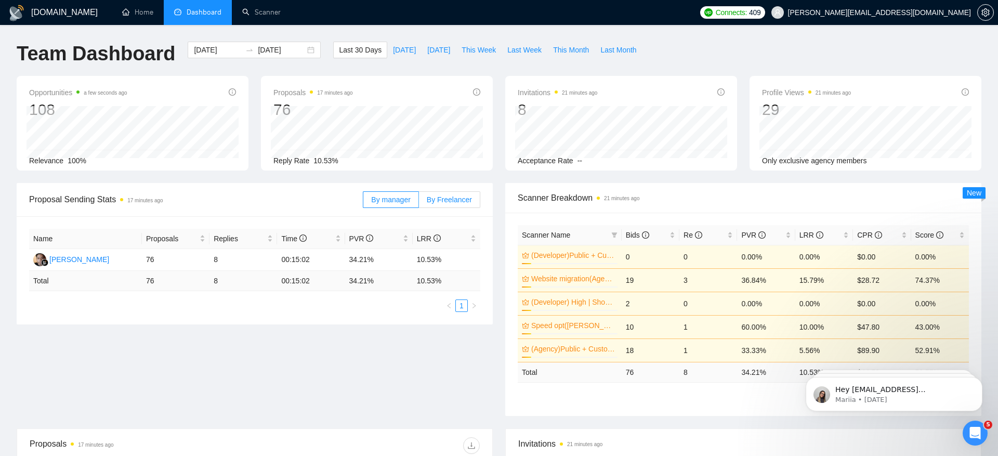 The width and height of the screenshot is (998, 456). What do you see at coordinates (104, 277) in the screenshot?
I see `button: Search for help` at bounding box center [104, 277].